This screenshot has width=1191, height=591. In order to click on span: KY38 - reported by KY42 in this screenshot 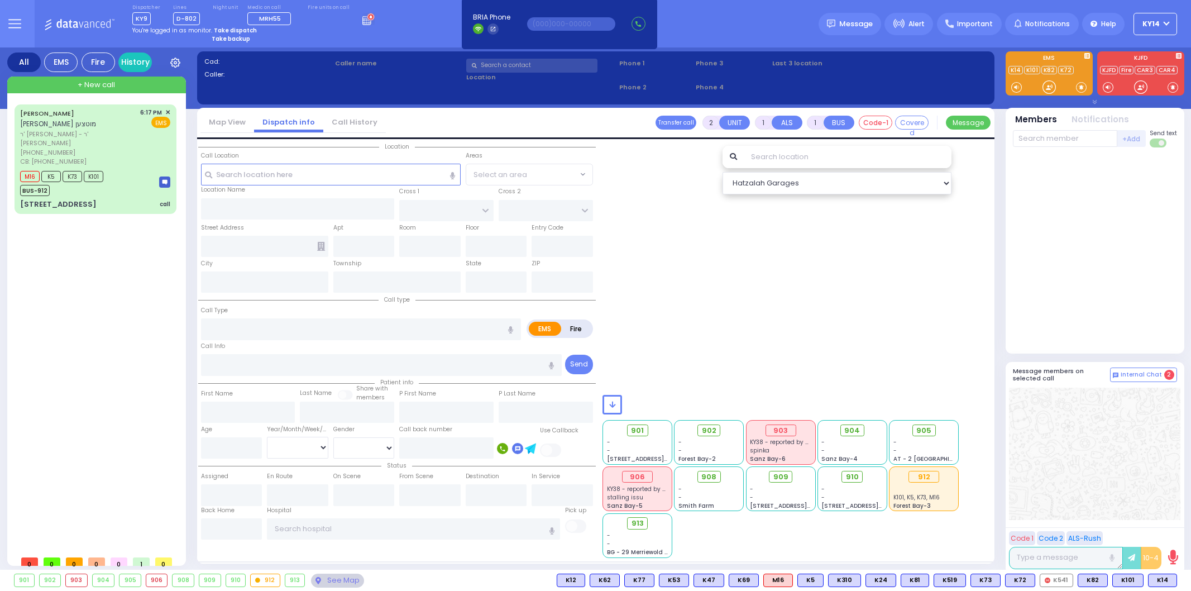, I will do `click(784, 442)`.